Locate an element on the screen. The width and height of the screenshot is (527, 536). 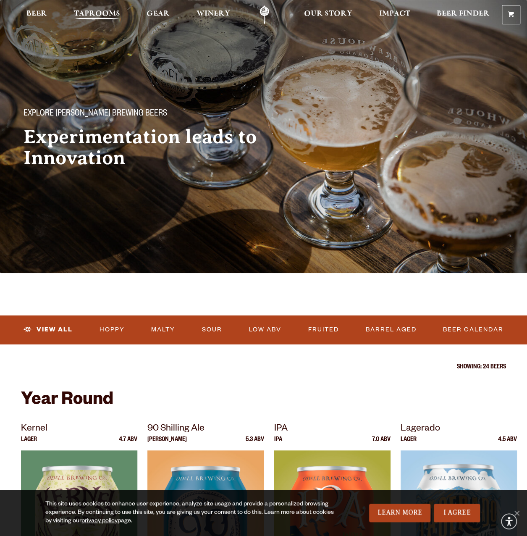
p: 90 Shilling Ale is located at coordinates (205, 429).